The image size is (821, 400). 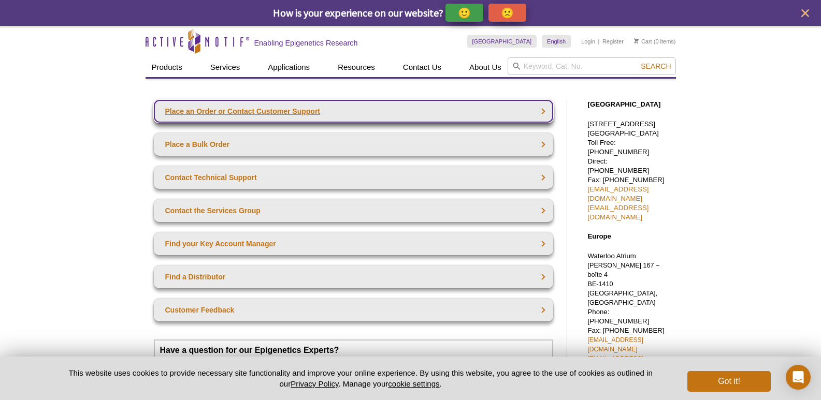 I want to click on button: close, so click(x=805, y=13).